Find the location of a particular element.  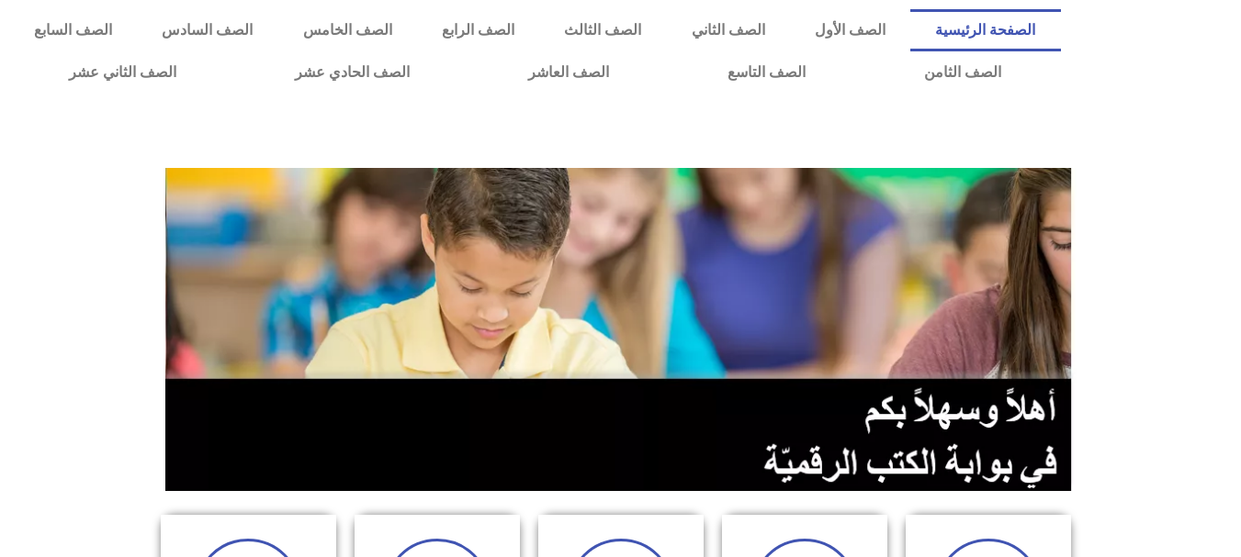

a: الصف الأول is located at coordinates (849, 30).